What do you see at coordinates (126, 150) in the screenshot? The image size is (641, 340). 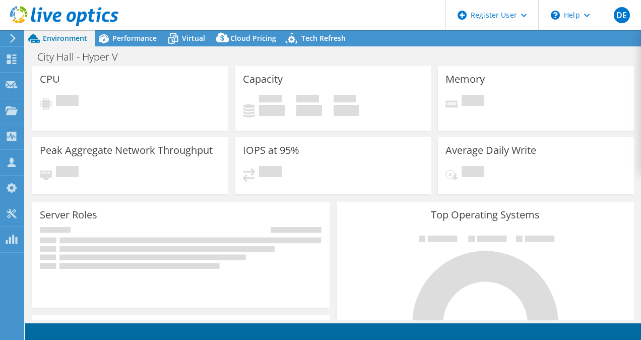 I see `h3: Peak Aggregate Network Throughput` at bounding box center [126, 150].